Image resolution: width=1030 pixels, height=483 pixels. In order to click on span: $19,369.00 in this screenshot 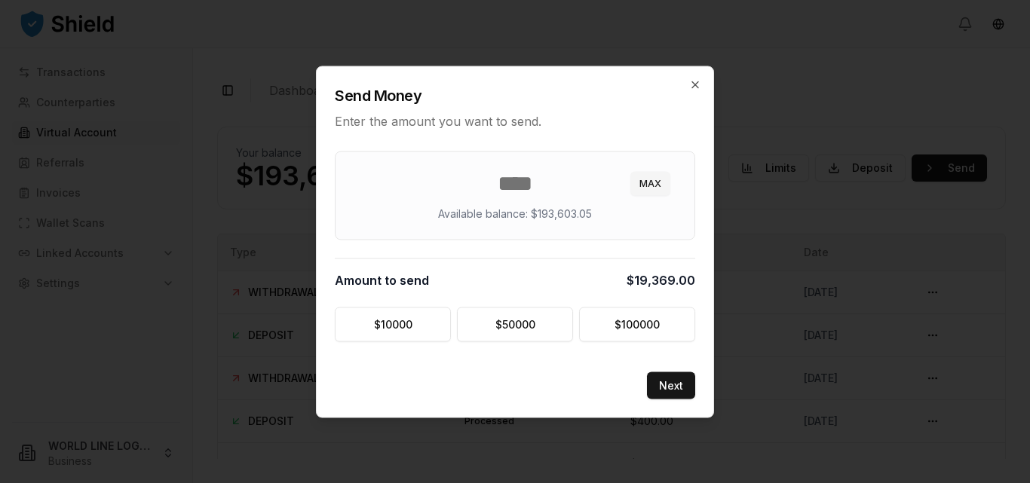, I will do `click(660, 280)`.